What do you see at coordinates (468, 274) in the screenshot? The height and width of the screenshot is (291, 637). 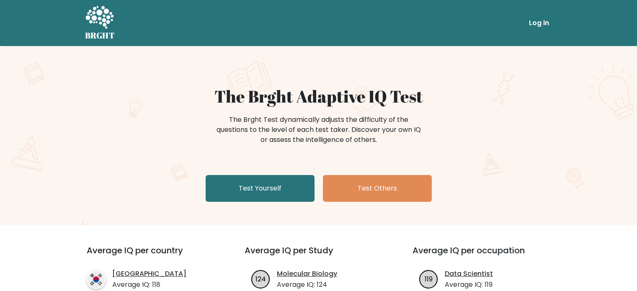 I see `a: Data Scientist` at bounding box center [468, 274].